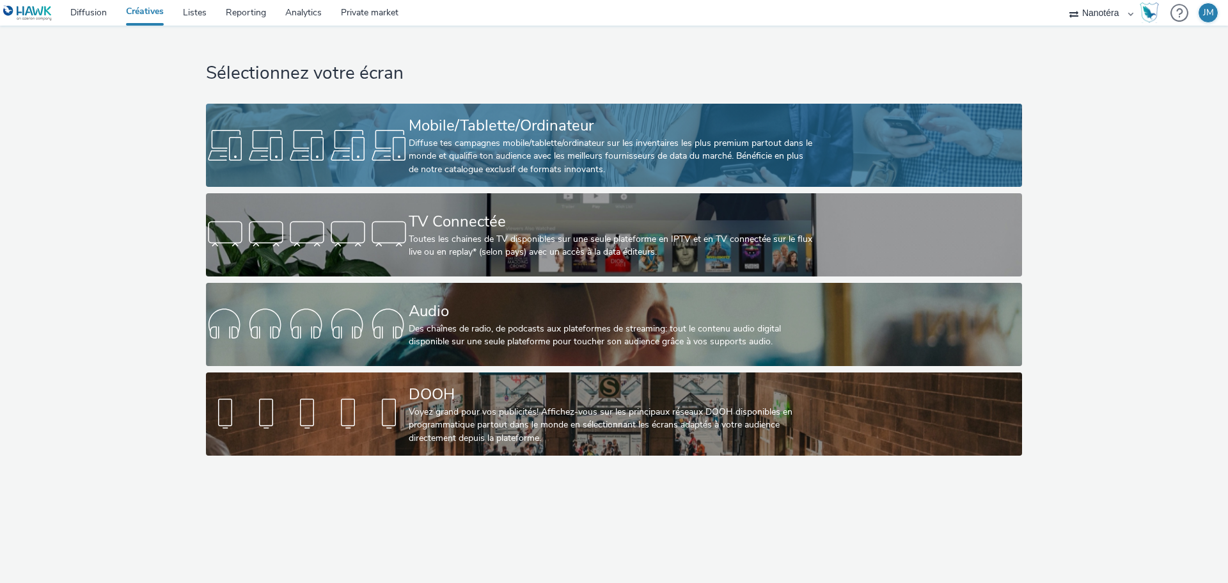 The height and width of the screenshot is (583, 1228). Describe the element at coordinates (612, 221) in the screenshot. I see `div: TV Connectée` at that location.